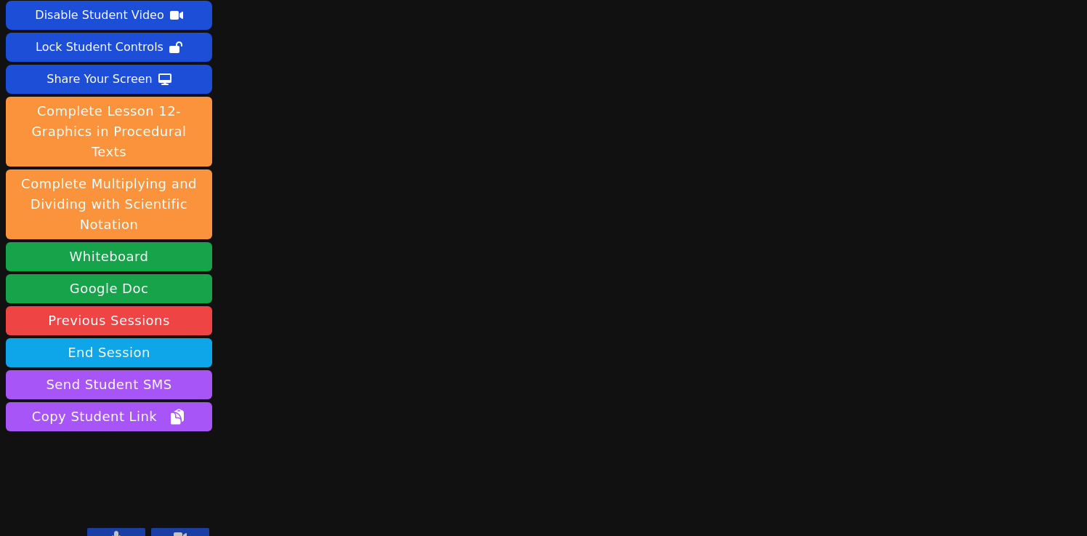 Image resolution: width=1087 pixels, height=536 pixels. What do you see at coordinates (109, 47) in the screenshot?
I see `button: Lock Student Controls` at bounding box center [109, 47].